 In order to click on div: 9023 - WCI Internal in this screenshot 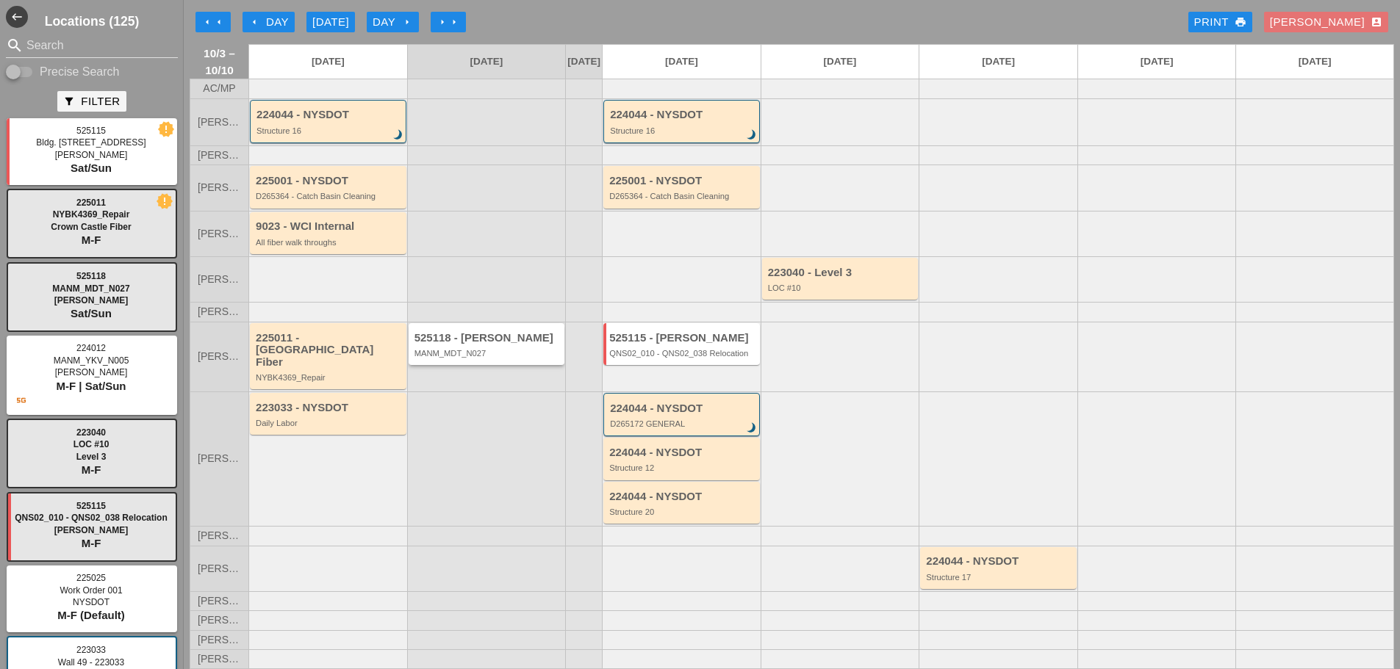, I will do `click(329, 226)`.